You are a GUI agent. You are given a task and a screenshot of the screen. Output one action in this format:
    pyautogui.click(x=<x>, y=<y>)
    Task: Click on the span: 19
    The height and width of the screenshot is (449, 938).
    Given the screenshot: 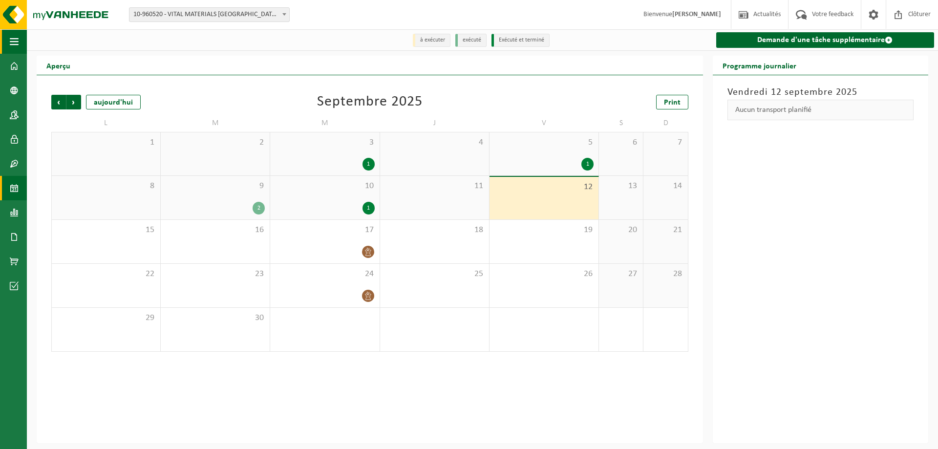 What is the action you would take?
    pyautogui.click(x=543, y=230)
    